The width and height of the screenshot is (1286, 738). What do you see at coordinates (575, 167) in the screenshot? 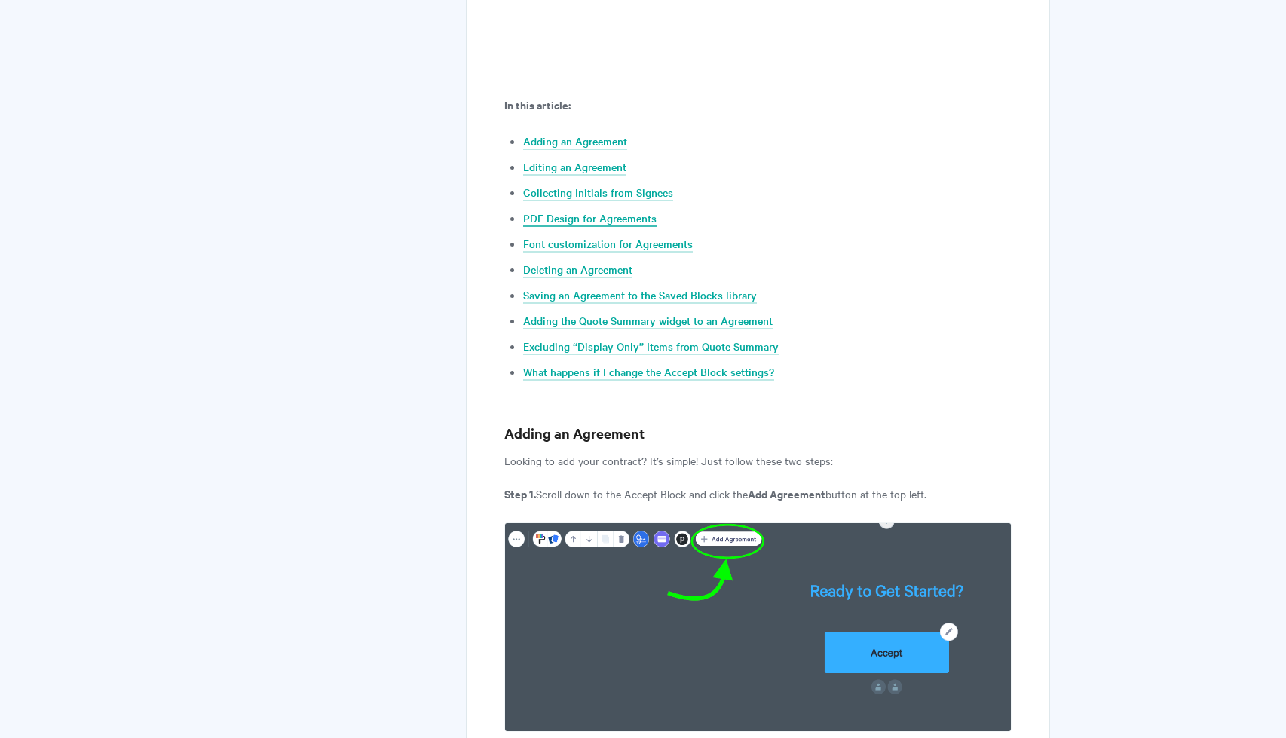
I see `a: Editing an Agreement` at bounding box center [575, 167].